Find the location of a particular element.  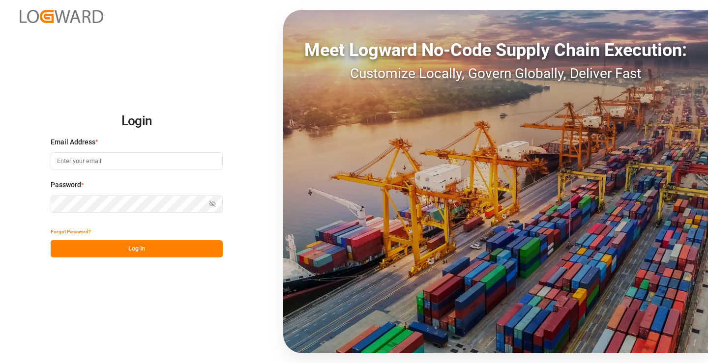

img: Logward_new_orange.png is located at coordinates (61, 16).